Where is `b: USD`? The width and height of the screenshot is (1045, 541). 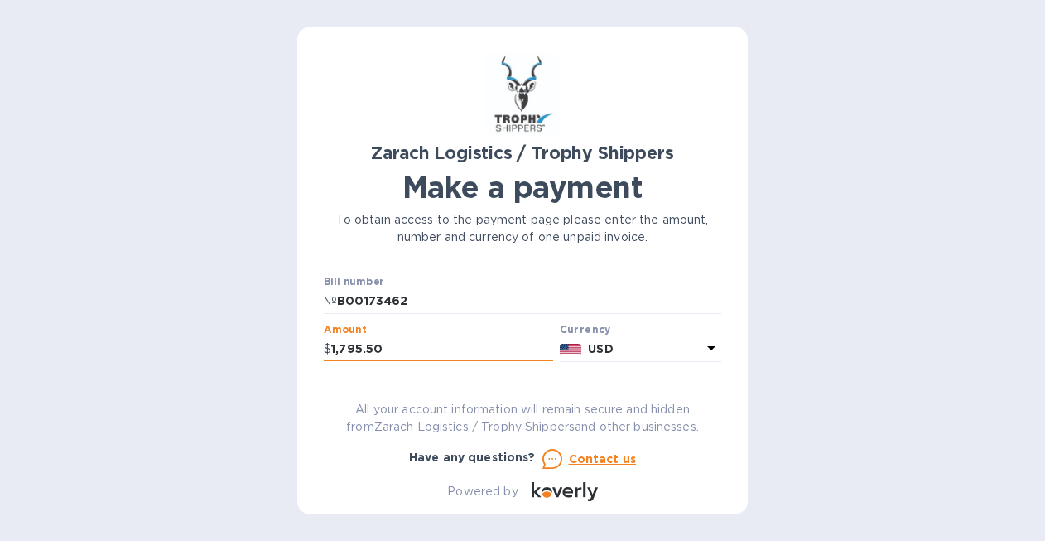
b: USD is located at coordinates (601, 349).